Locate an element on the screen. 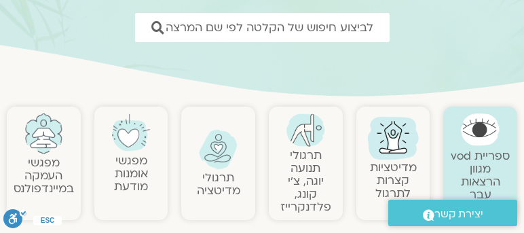  a: מפגשיהעמקה במיינדפולנס is located at coordinates (43, 175).